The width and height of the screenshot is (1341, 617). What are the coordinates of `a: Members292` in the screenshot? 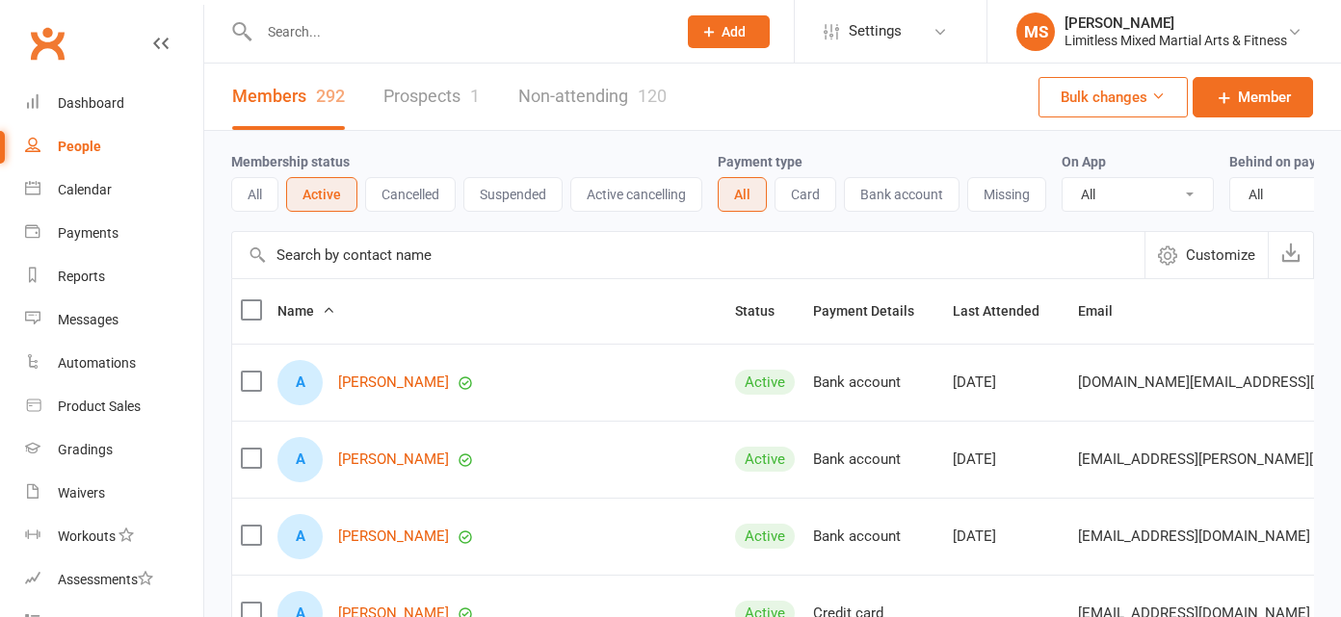 It's located at (288, 96).